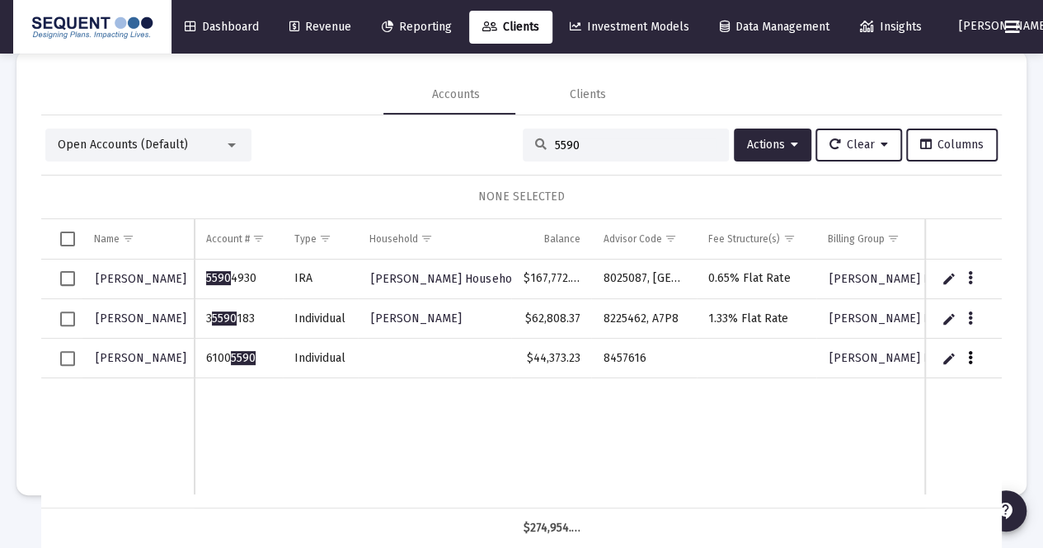 The image size is (1043, 548). What do you see at coordinates (951, 145) in the screenshot?
I see `button: Columns` at bounding box center [951, 145].